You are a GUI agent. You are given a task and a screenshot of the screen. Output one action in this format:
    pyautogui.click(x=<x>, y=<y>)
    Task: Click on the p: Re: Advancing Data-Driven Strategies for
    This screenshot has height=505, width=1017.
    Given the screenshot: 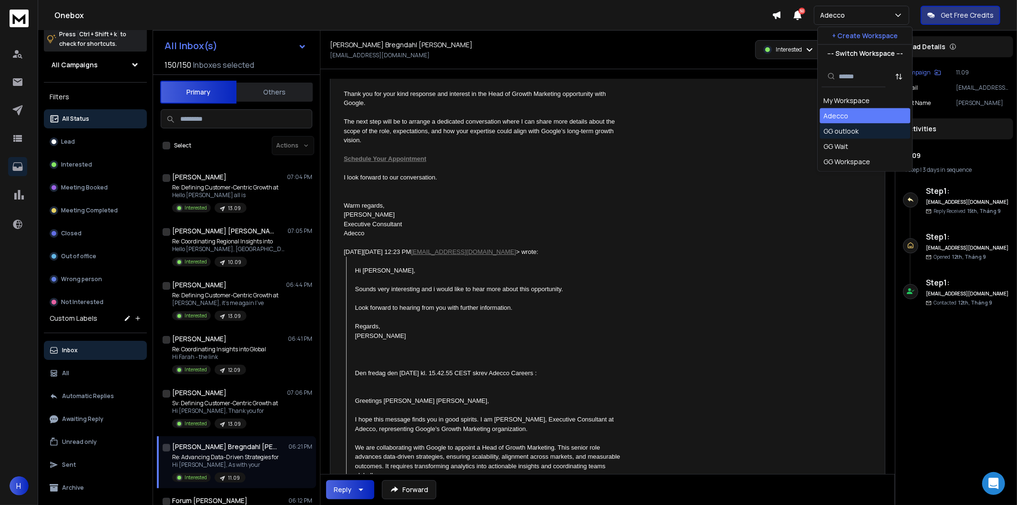 What is the action you would take?
    pyautogui.click(x=226, y=457)
    